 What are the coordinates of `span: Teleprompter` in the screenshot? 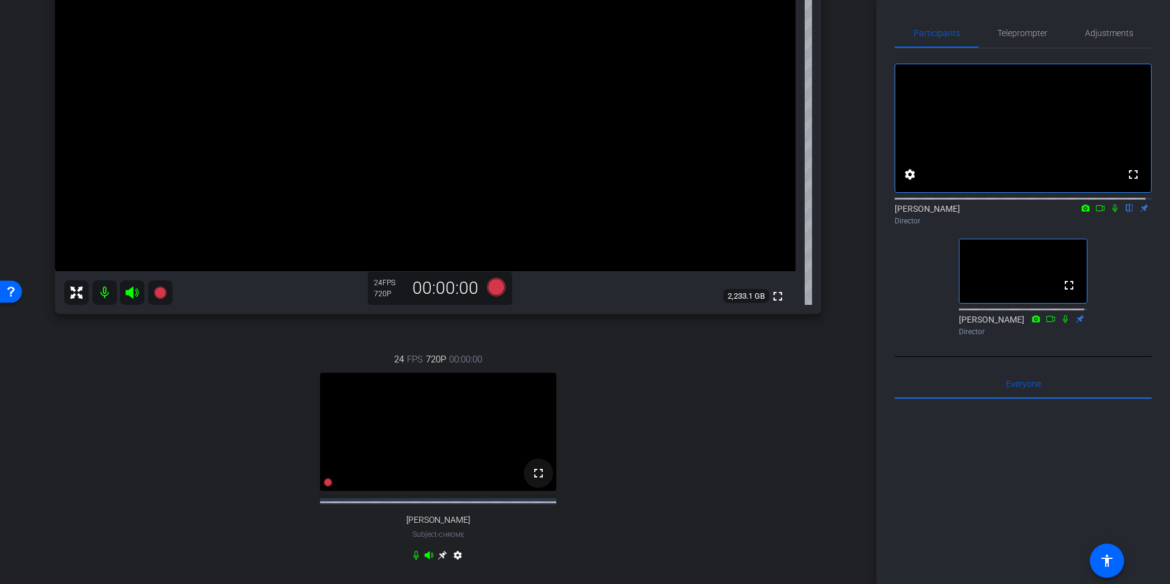 It's located at (1023, 33).